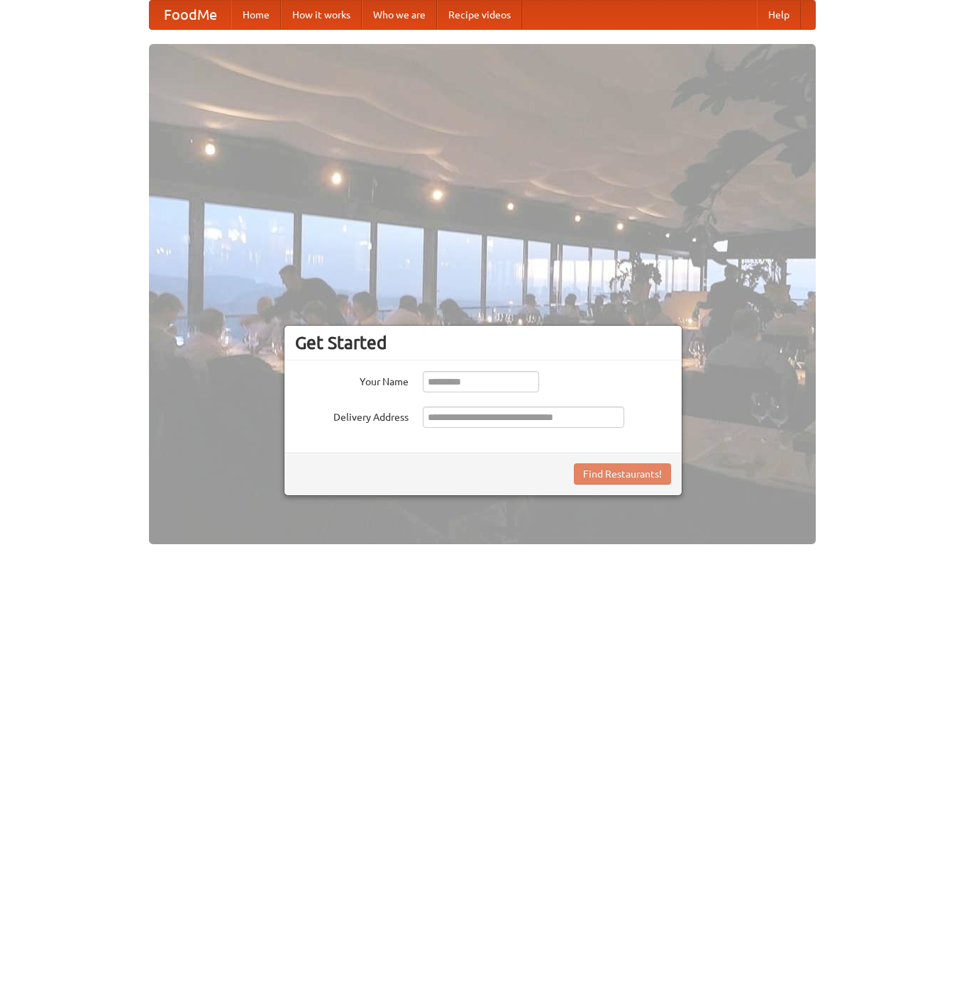 The image size is (964, 1004). Describe the element at coordinates (480, 15) in the screenshot. I see `a: Recipe videos` at that location.